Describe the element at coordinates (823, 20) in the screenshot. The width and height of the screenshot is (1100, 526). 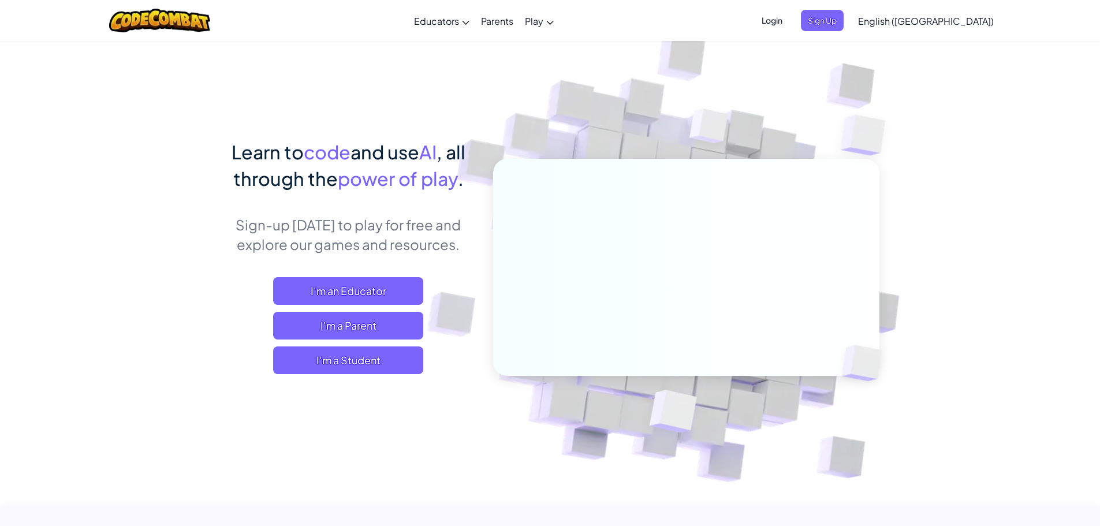
I see `span: Sign Up` at that location.